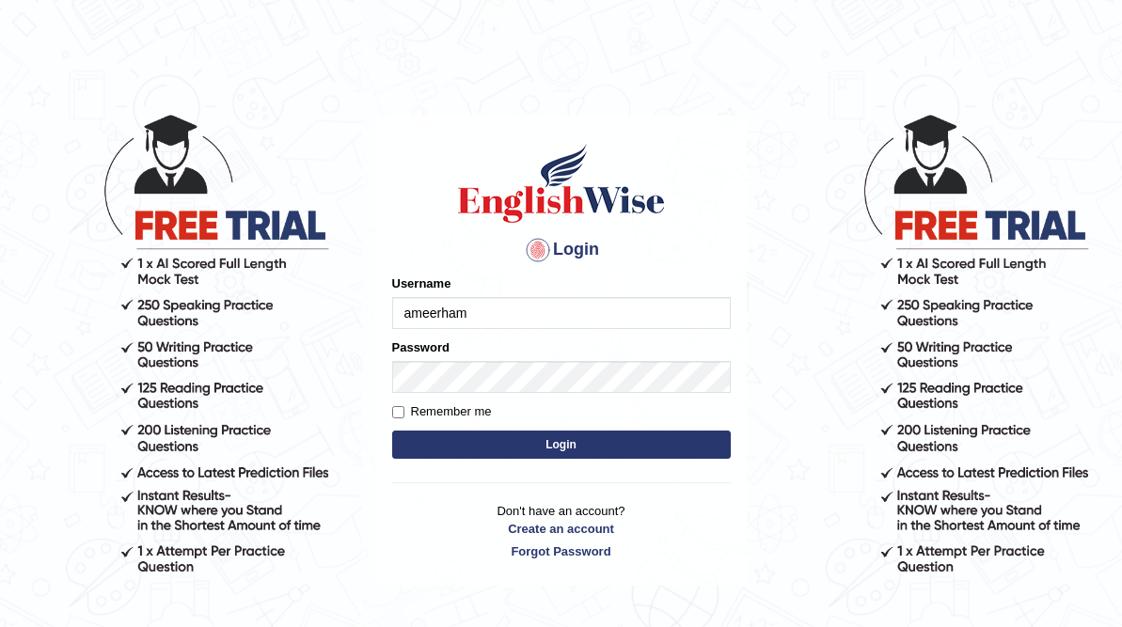 The height and width of the screenshot is (627, 1122). I want to click on input: Remember me, so click(398, 412).